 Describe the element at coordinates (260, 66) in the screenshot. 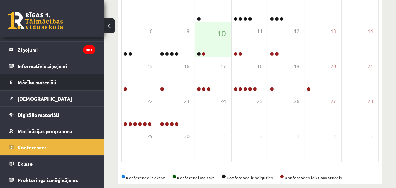

I see `span: 18` at that location.